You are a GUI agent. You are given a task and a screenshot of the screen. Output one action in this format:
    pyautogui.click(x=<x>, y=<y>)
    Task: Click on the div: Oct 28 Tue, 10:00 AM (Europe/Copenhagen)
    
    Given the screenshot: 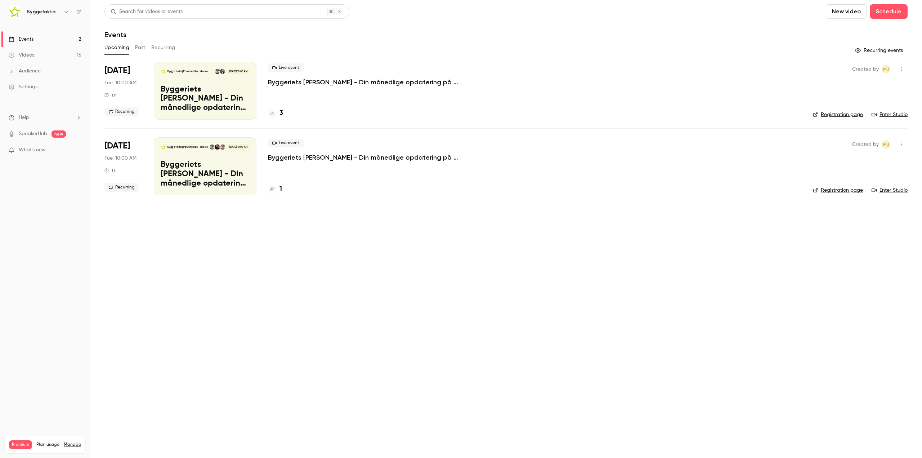 What is the action you would take?
    pyautogui.click(x=123, y=91)
    